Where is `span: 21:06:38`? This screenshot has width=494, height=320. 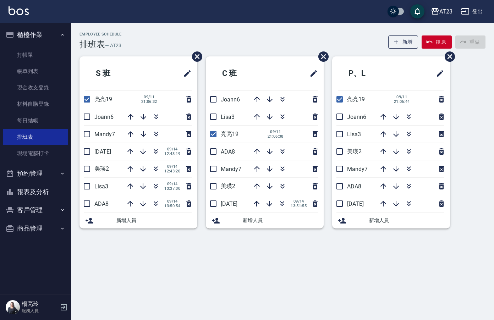 span: 21:06:38 is located at coordinates (275, 136).